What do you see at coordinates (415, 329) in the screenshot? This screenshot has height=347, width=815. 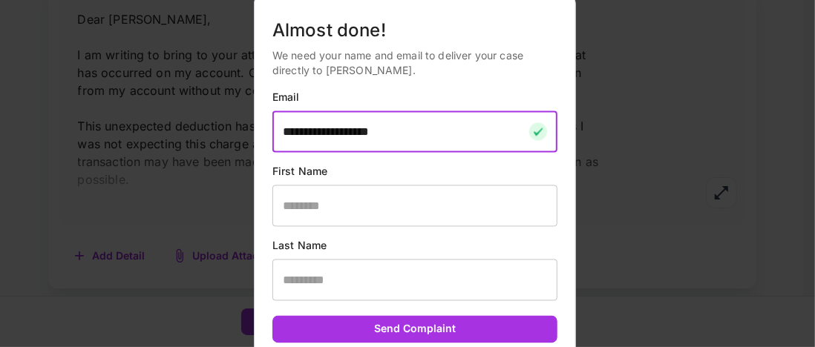 I see `button: Send Complaint` at bounding box center [415, 329].